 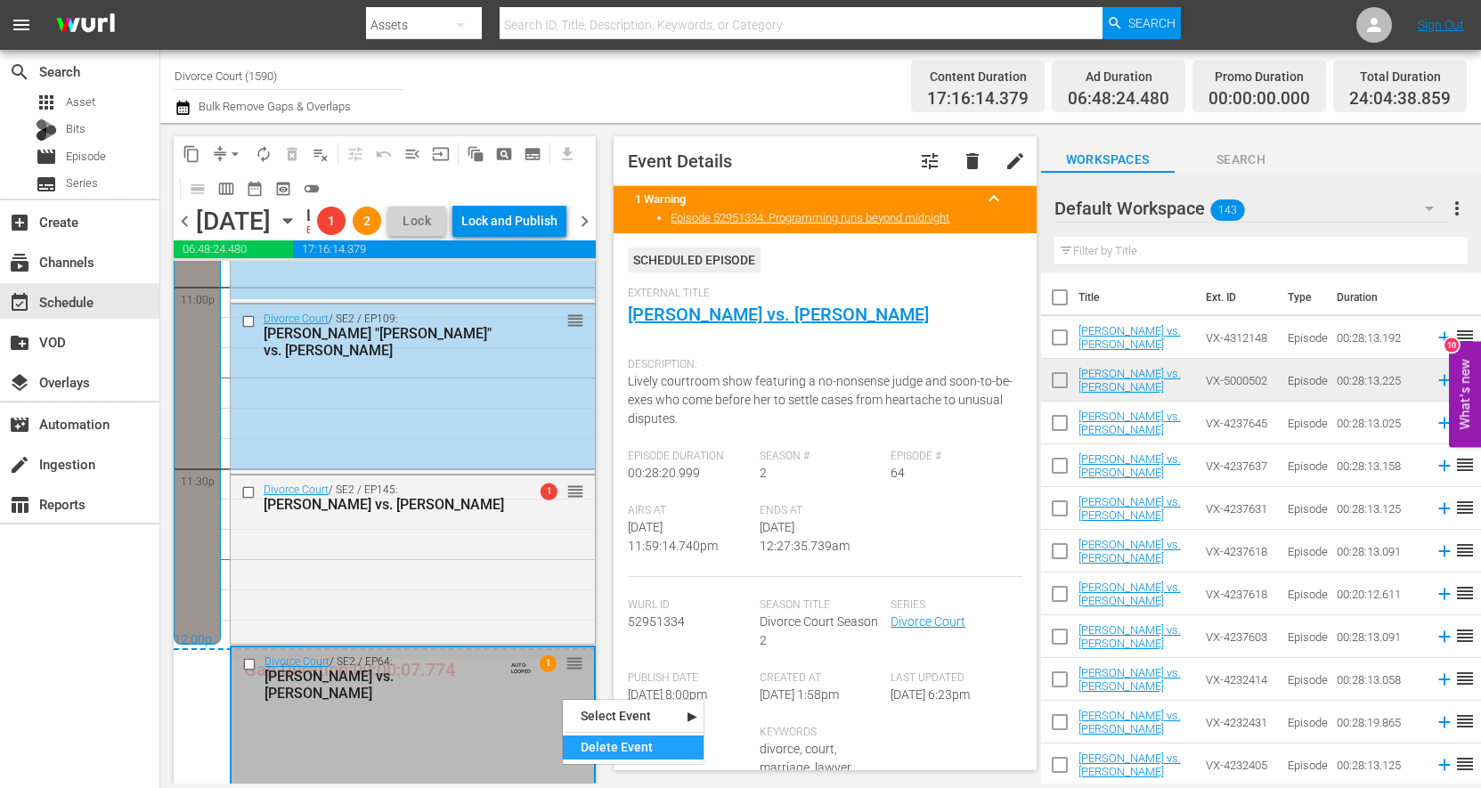 What do you see at coordinates (220, 154) in the screenshot?
I see `span: compress` at bounding box center [220, 154].